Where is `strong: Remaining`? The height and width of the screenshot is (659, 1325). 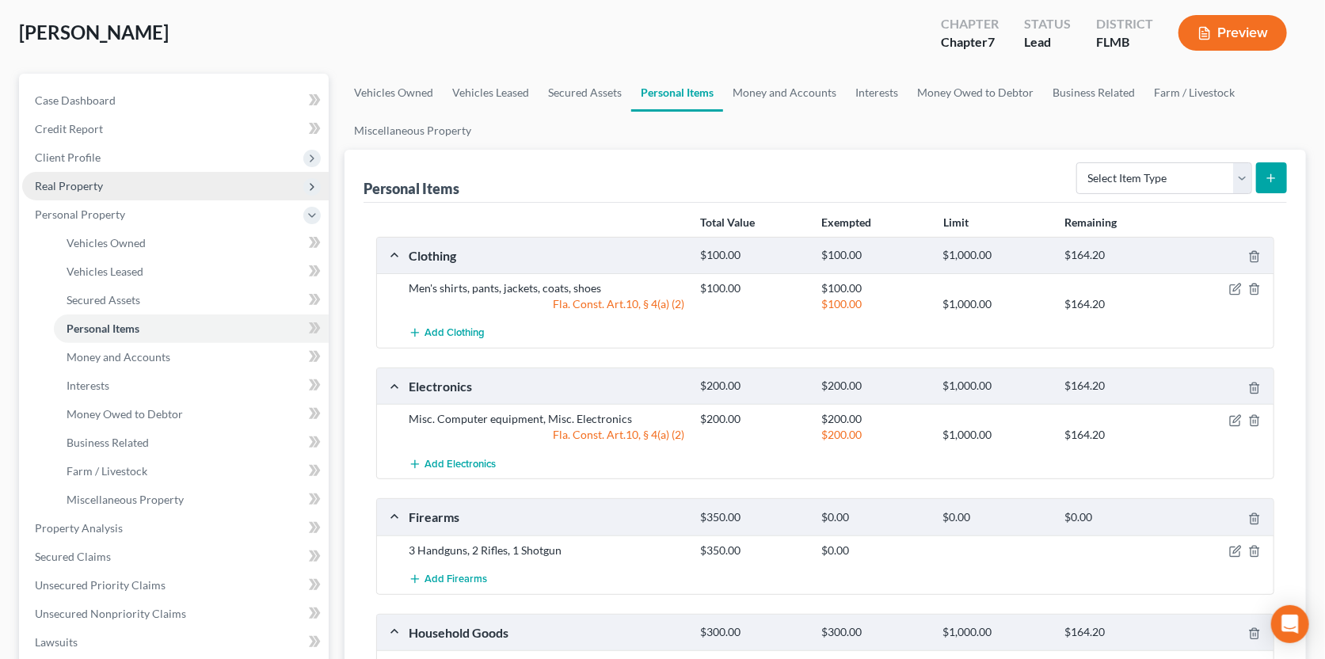
strong: Remaining is located at coordinates (1091, 222).